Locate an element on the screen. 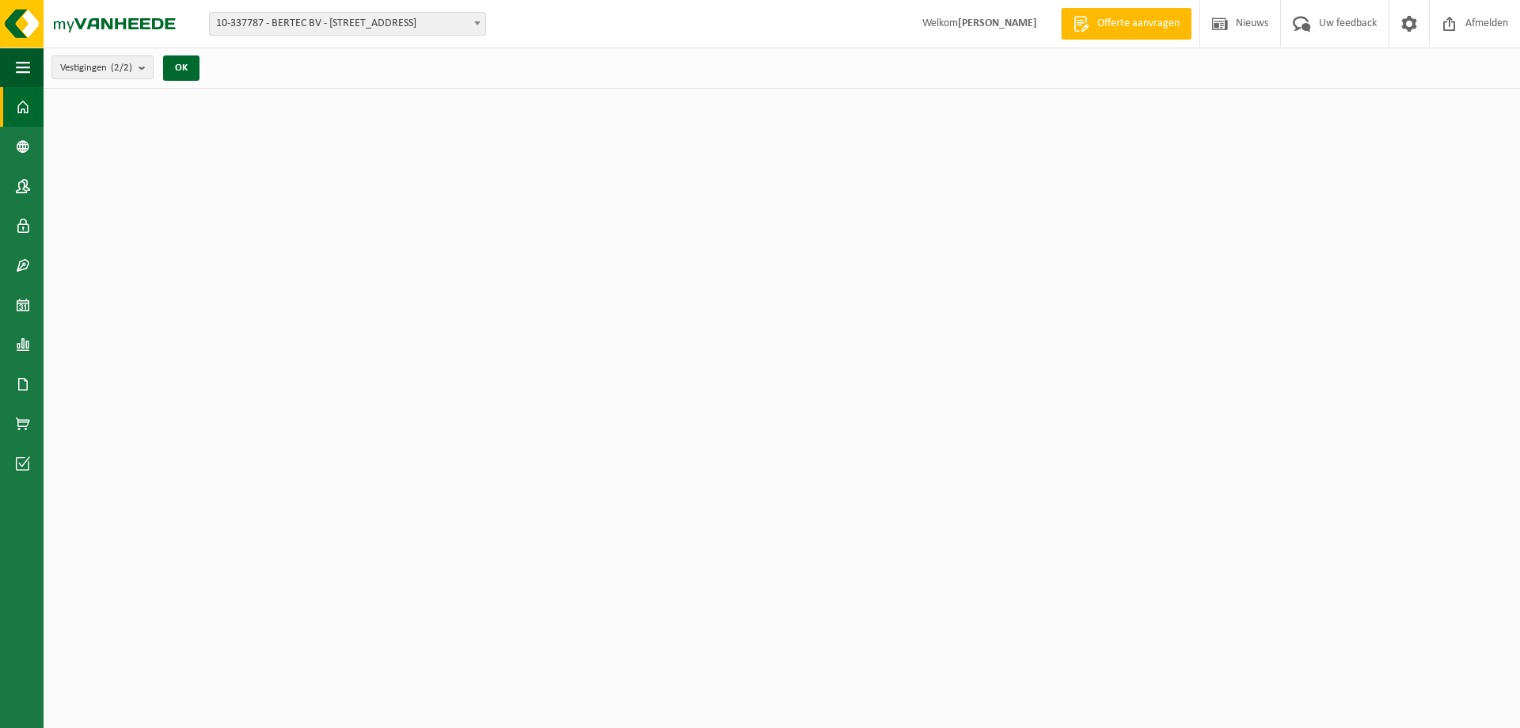 Image resolution: width=1520 pixels, height=728 pixels. span: Offerte aanvragen is located at coordinates (1138, 24).